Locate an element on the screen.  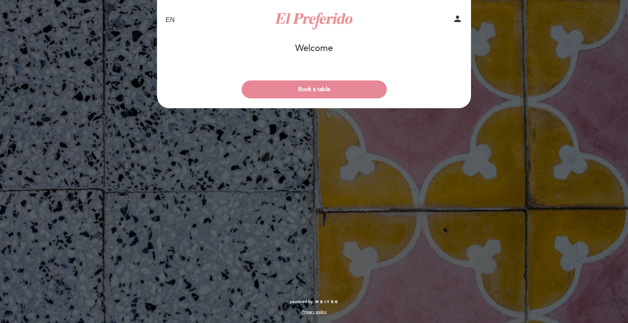
img: MEITRE is located at coordinates (326, 302).